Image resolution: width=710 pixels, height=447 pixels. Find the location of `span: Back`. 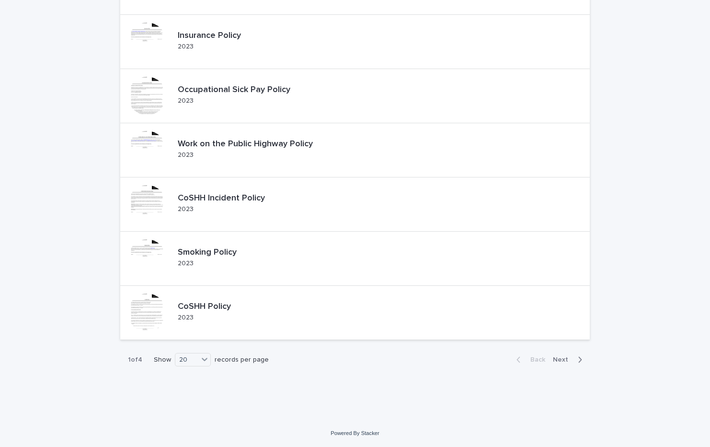

span: Back is located at coordinates (535, 360).